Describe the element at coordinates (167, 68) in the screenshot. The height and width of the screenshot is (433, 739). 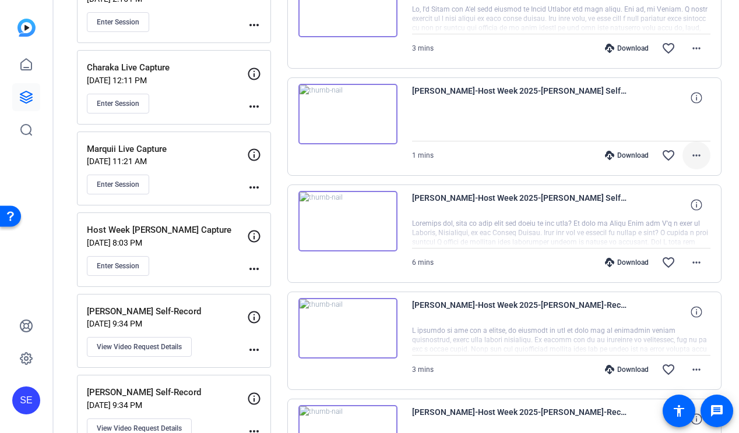
I see `p: Charaka Live Capture` at that location.